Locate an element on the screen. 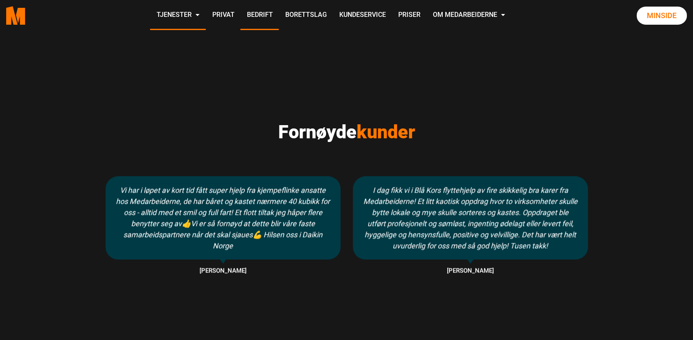 The image size is (693, 340). a: Privat is located at coordinates (223, 15).